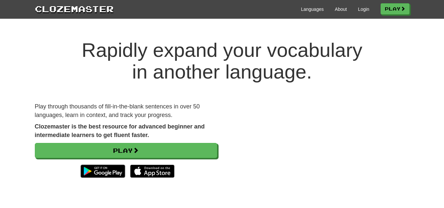 Image resolution: width=444 pixels, height=208 pixels. I want to click on a: Clozemaster, so click(74, 9).